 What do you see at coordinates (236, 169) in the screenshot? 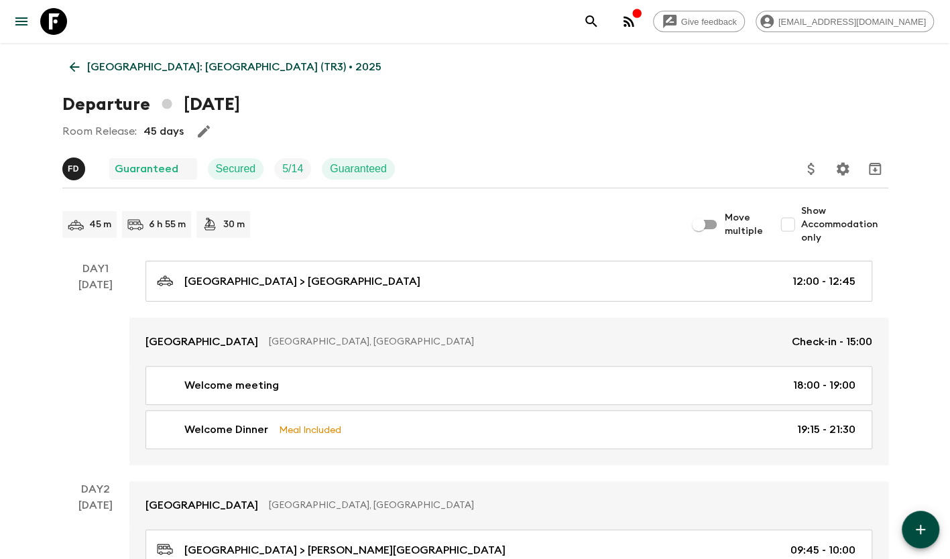
I see `div: Secured` at bounding box center [236, 169].